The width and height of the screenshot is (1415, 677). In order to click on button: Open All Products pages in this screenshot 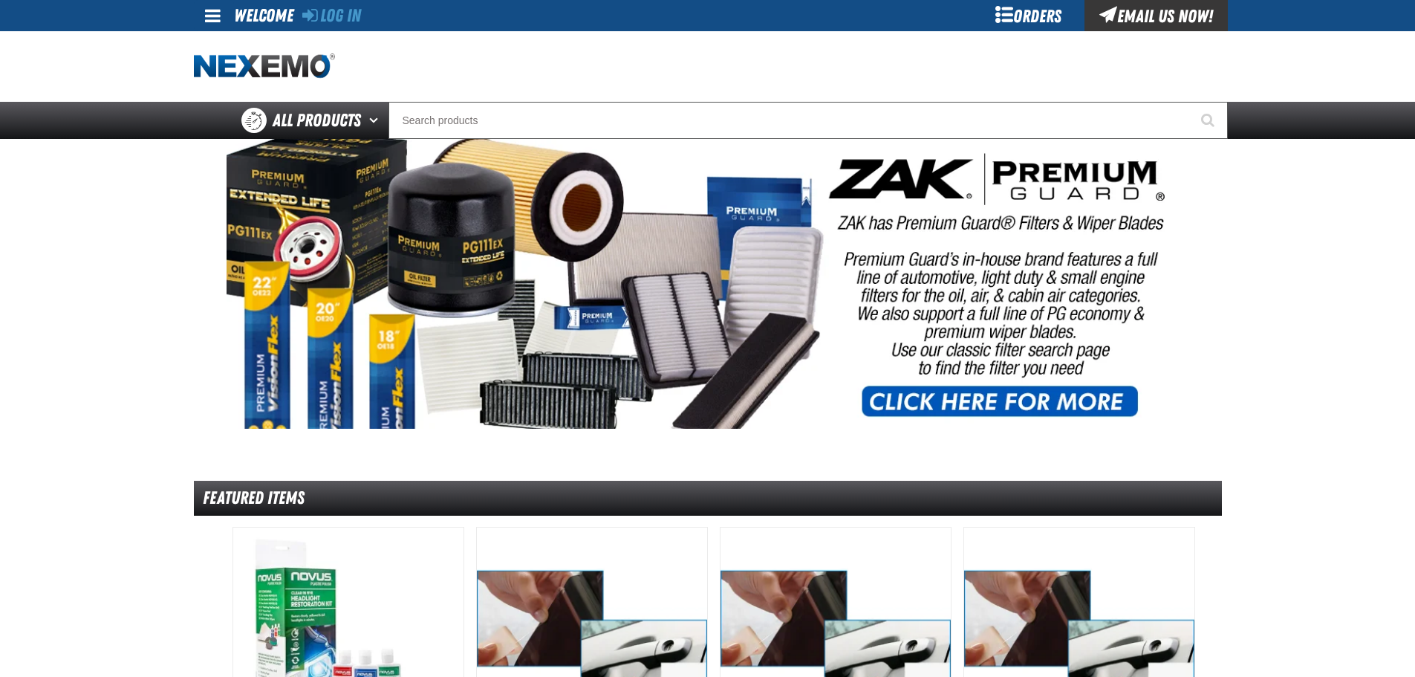, I will do `click(376, 120)`.